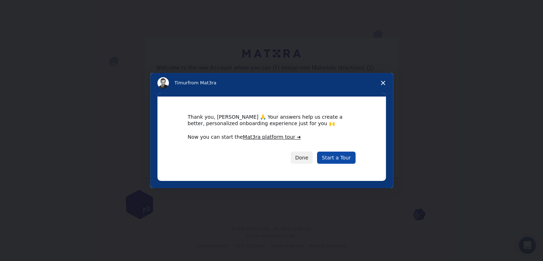 The image size is (543, 261). Describe the element at coordinates (302, 158) in the screenshot. I see `button: Done` at that location.